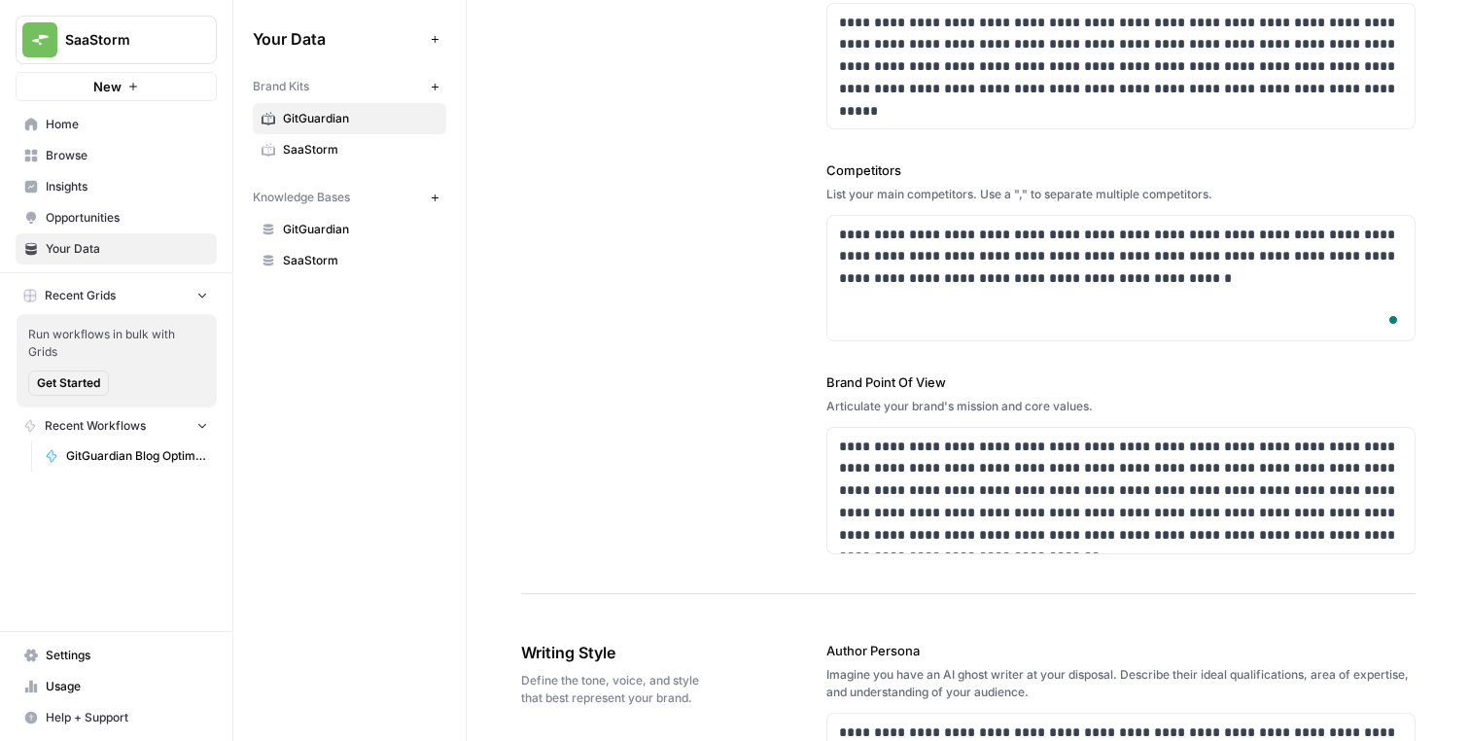 This screenshot has width=1470, height=741. Describe the element at coordinates (126, 456) in the screenshot. I see `a: GitGuardian Blog Optimisation Workflow` at that location.